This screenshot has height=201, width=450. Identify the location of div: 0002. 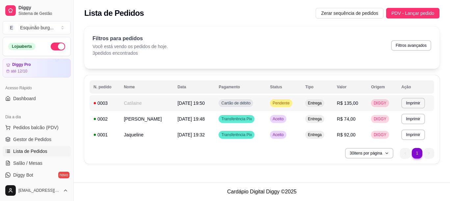
(105, 119).